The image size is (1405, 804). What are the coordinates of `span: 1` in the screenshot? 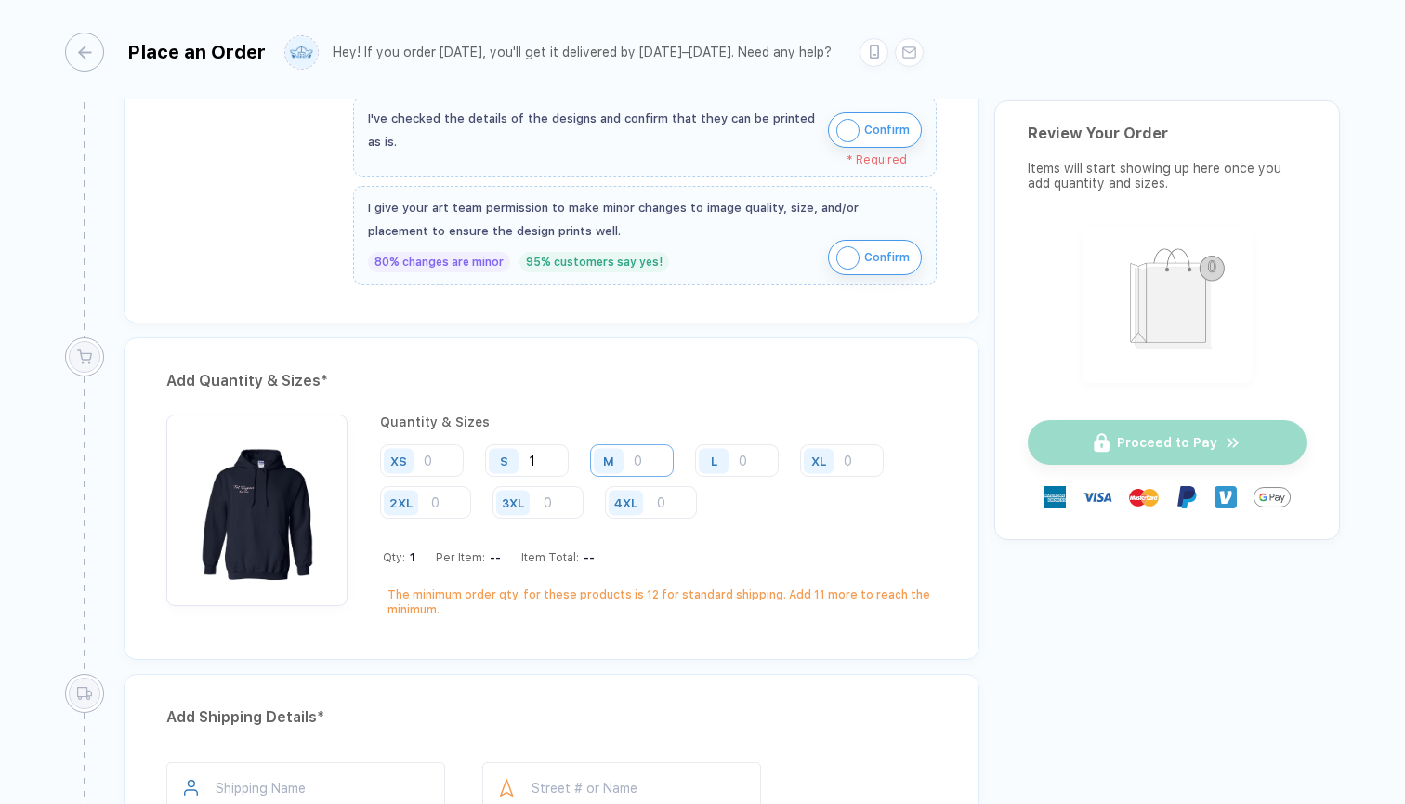 It's located at (410, 556).